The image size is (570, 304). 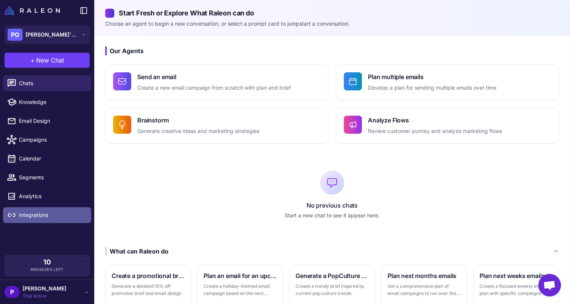 I want to click on h4: Brainstorm, so click(x=198, y=120).